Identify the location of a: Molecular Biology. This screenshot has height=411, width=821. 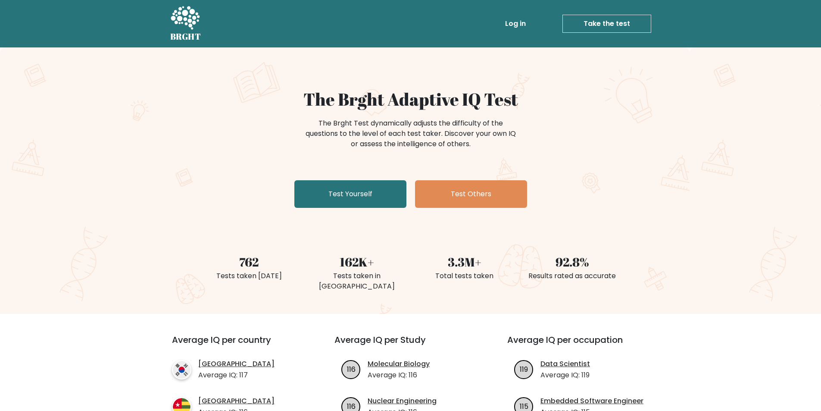
(399, 364).